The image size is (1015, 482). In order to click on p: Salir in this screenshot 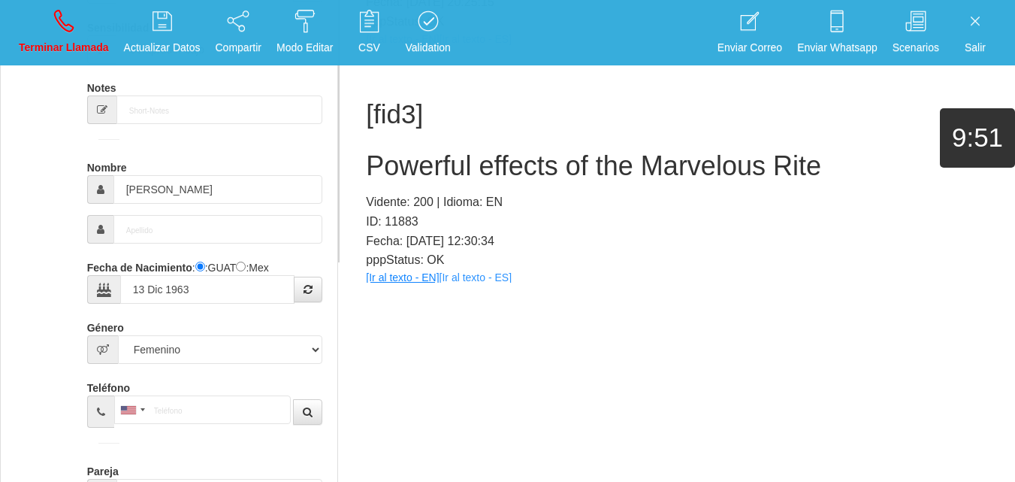, I will do `click(976, 47)`.